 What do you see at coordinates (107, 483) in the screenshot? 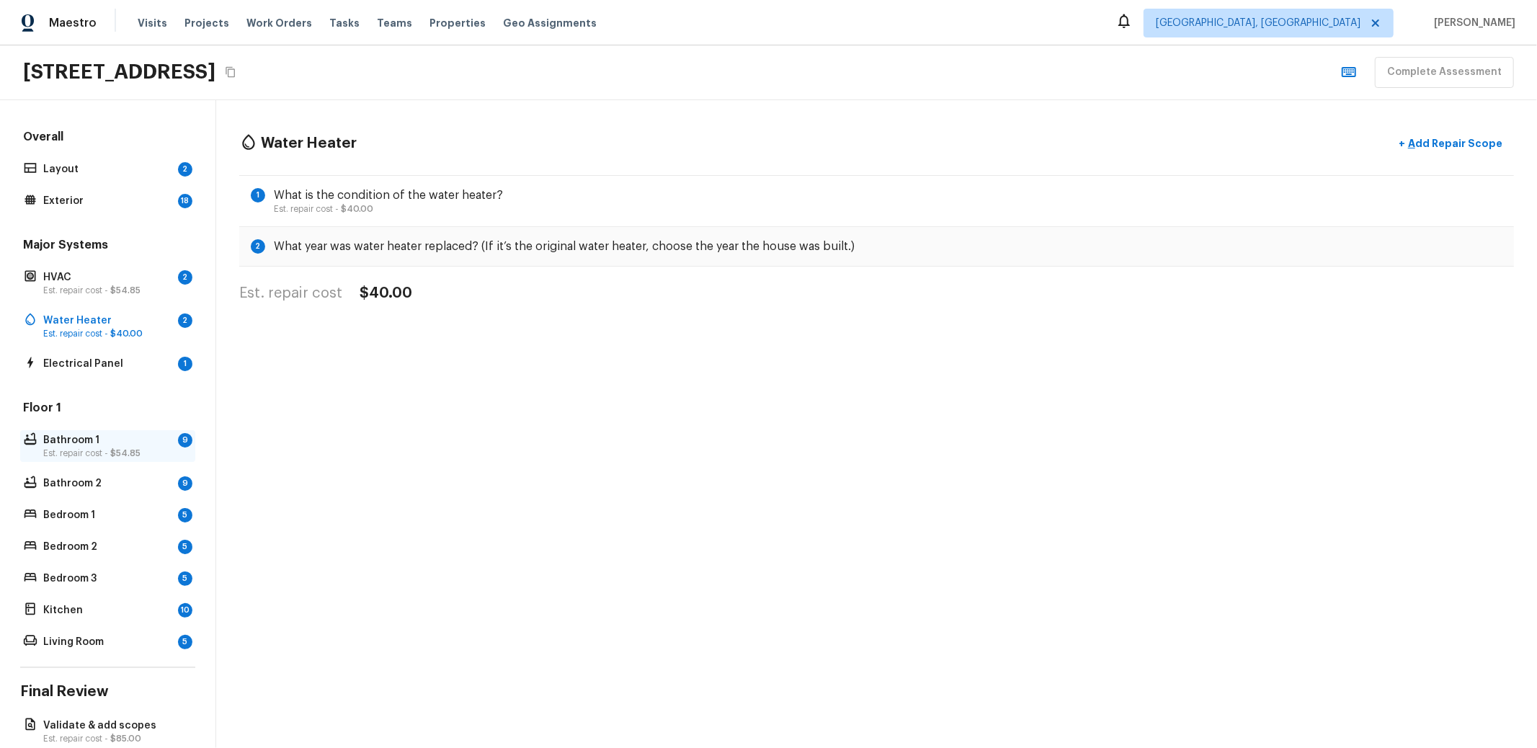
I see `p: Bathroom 2` at bounding box center [107, 483].